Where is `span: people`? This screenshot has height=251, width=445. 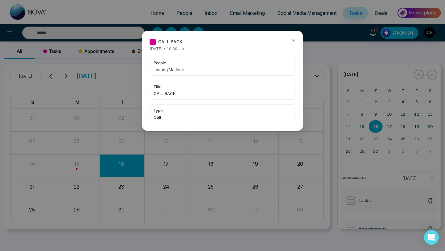
span: people is located at coordinates (222, 63).